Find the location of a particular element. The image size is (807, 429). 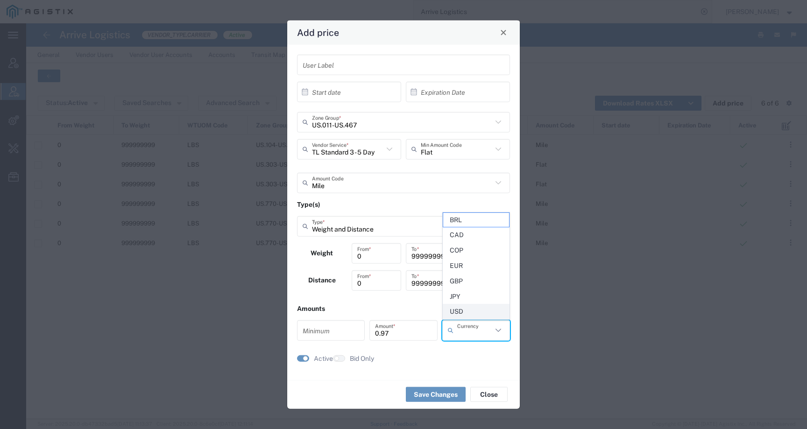

p: Type(s) is located at coordinates (404, 204).